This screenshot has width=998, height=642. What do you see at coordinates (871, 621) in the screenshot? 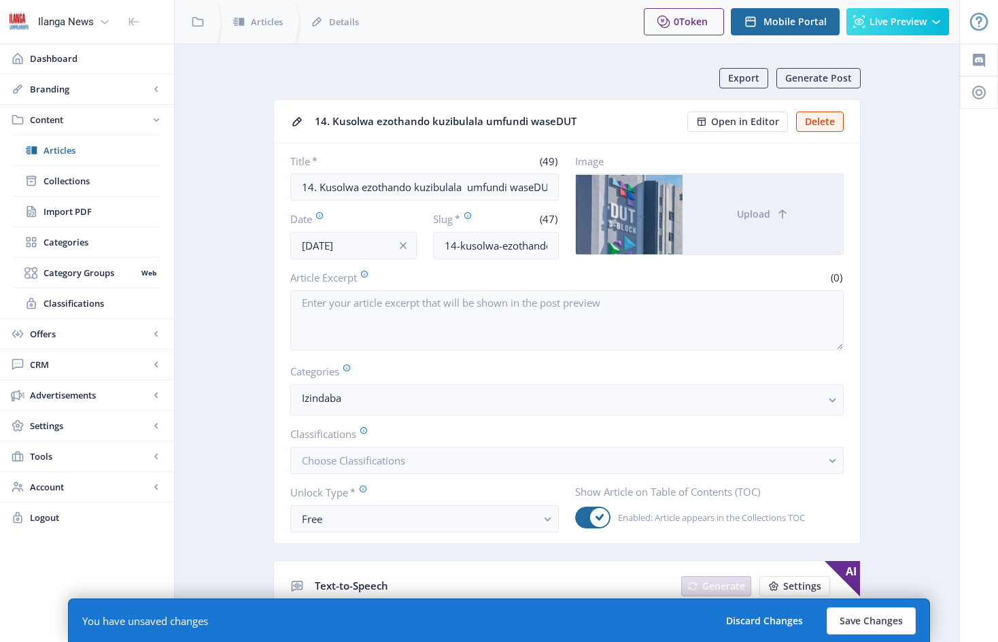
I see `button: Save Changes` at bounding box center [871, 621].